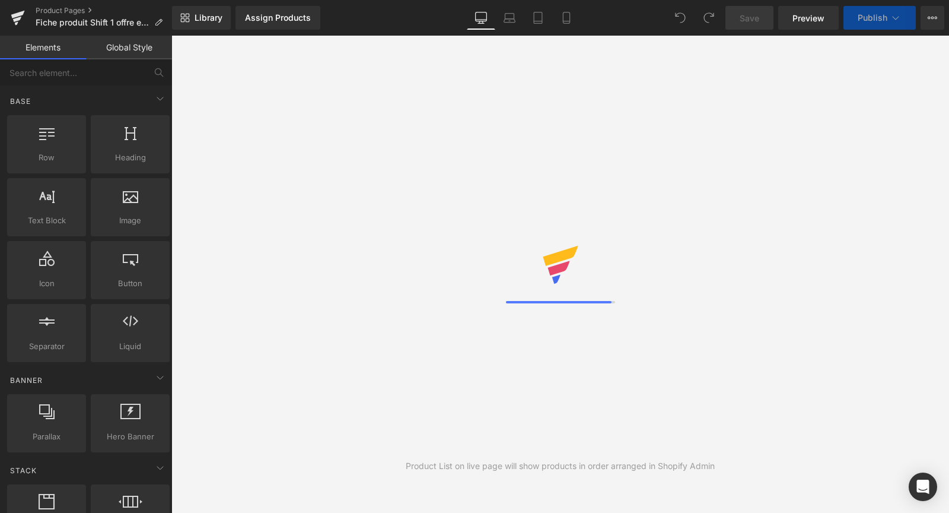 This screenshot has height=513, width=949. What do you see at coordinates (129, 47) in the screenshot?
I see `a: Global Style` at bounding box center [129, 47].